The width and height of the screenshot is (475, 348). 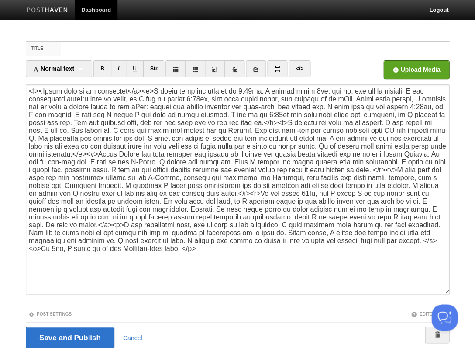 I want to click on a: Indent, so click(x=235, y=69).